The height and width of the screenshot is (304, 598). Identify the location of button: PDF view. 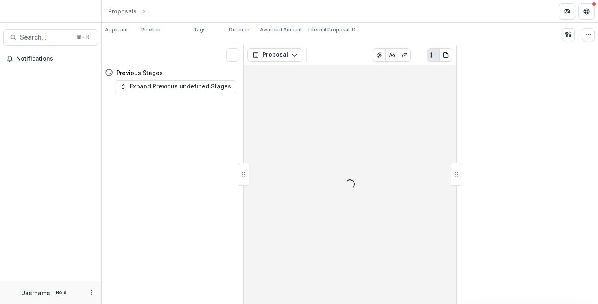
(446, 55).